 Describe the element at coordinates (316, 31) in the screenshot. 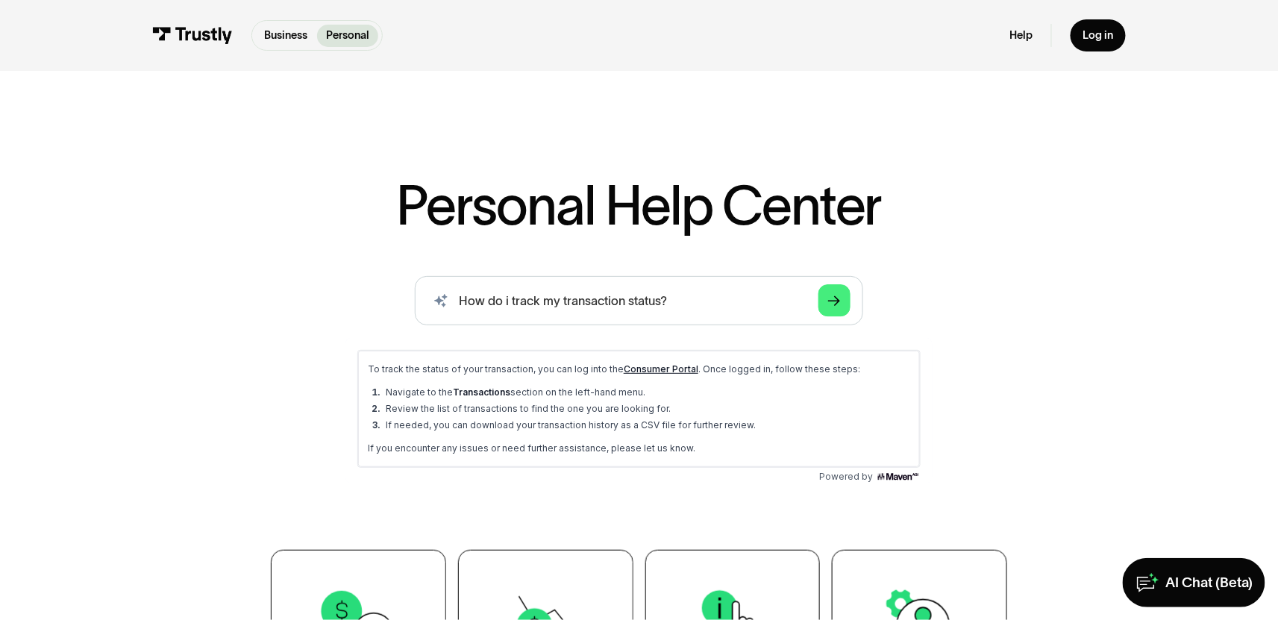

I see `a: Consumer Portal` at that location.